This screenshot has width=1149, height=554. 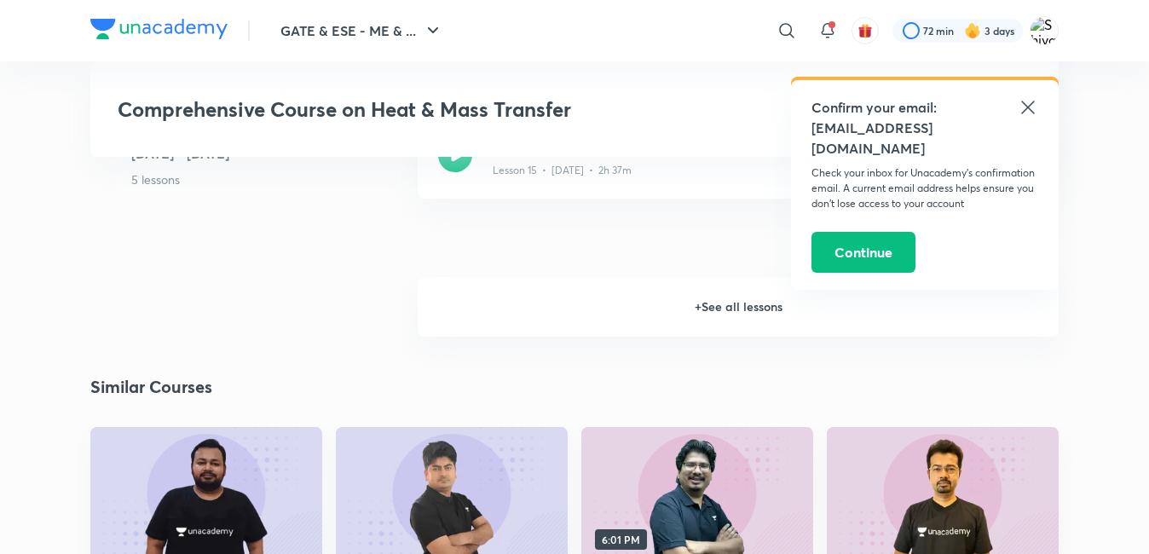 What do you see at coordinates (972, 31) in the screenshot?
I see `img: streak` at bounding box center [972, 31].